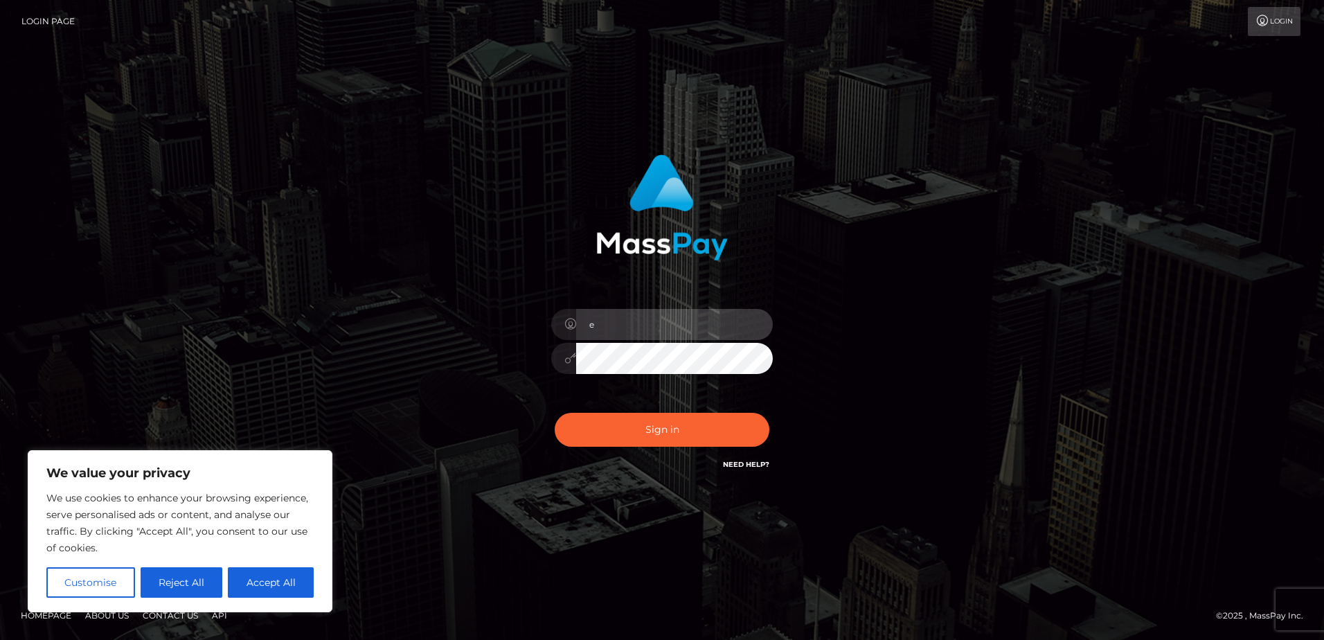 This screenshot has height=640, width=1324. What do you see at coordinates (180, 523) in the screenshot?
I see `p: We use cookies to enhance your browsing experience, serve personalised ads or content, and analys...` at bounding box center [180, 523].